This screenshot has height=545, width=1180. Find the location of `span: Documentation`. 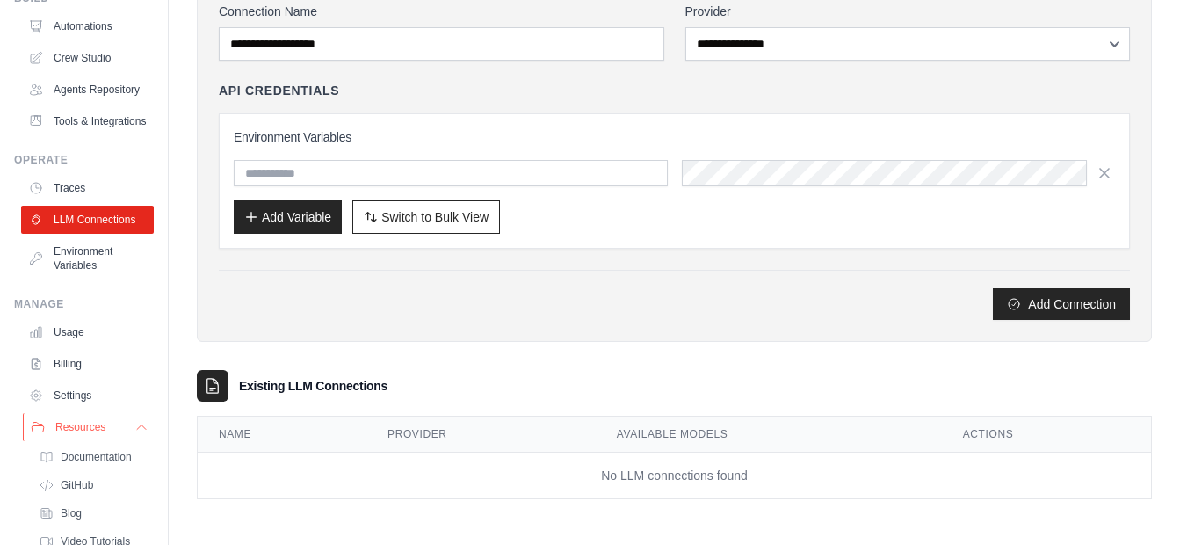

span: Documentation is located at coordinates (96, 457).